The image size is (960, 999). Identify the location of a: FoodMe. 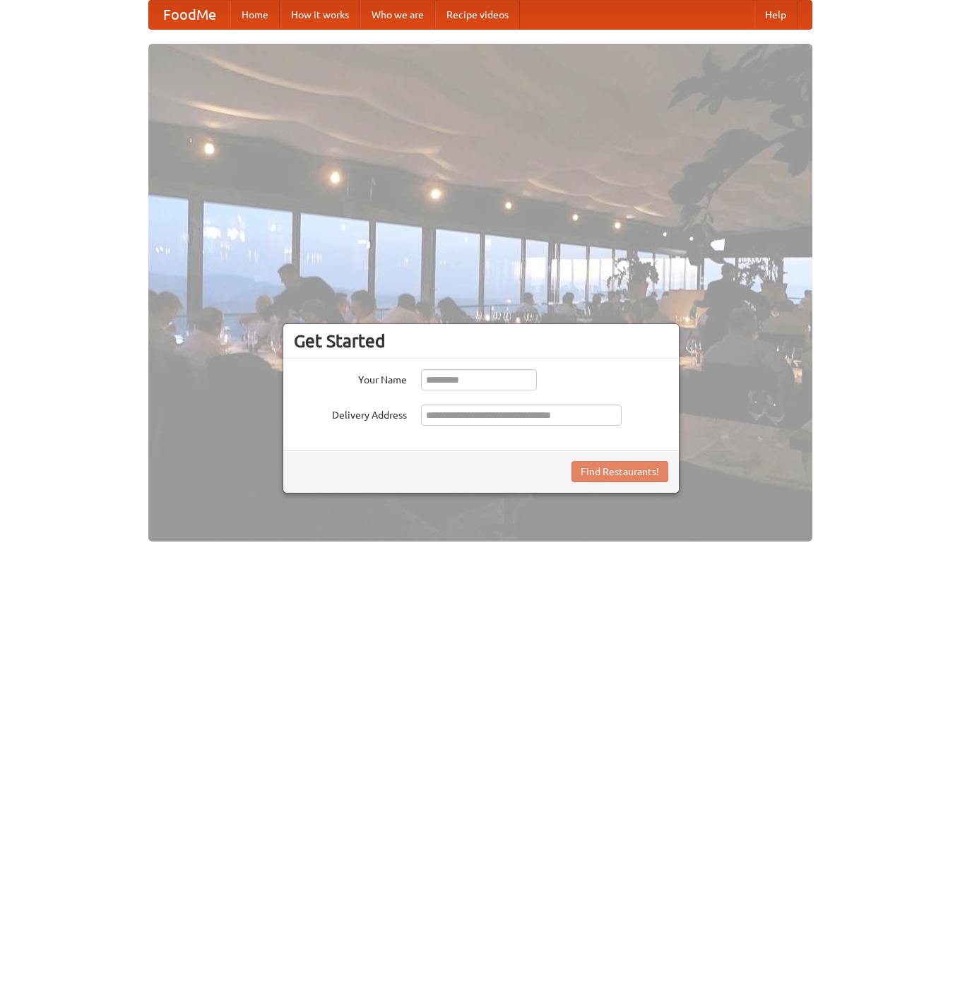
(189, 15).